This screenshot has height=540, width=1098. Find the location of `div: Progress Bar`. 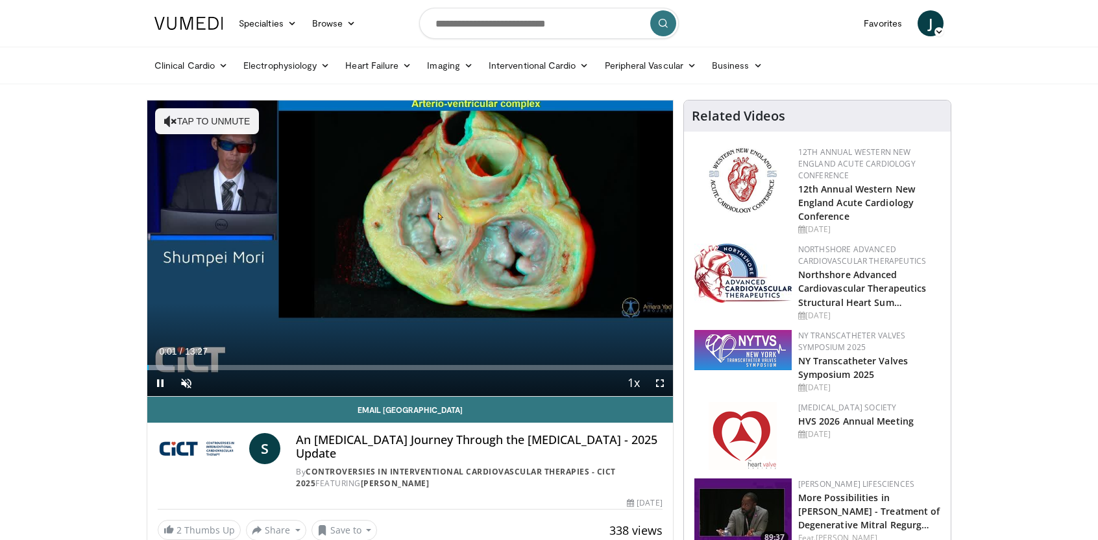

div: Progress Bar is located at coordinates (410, 368).